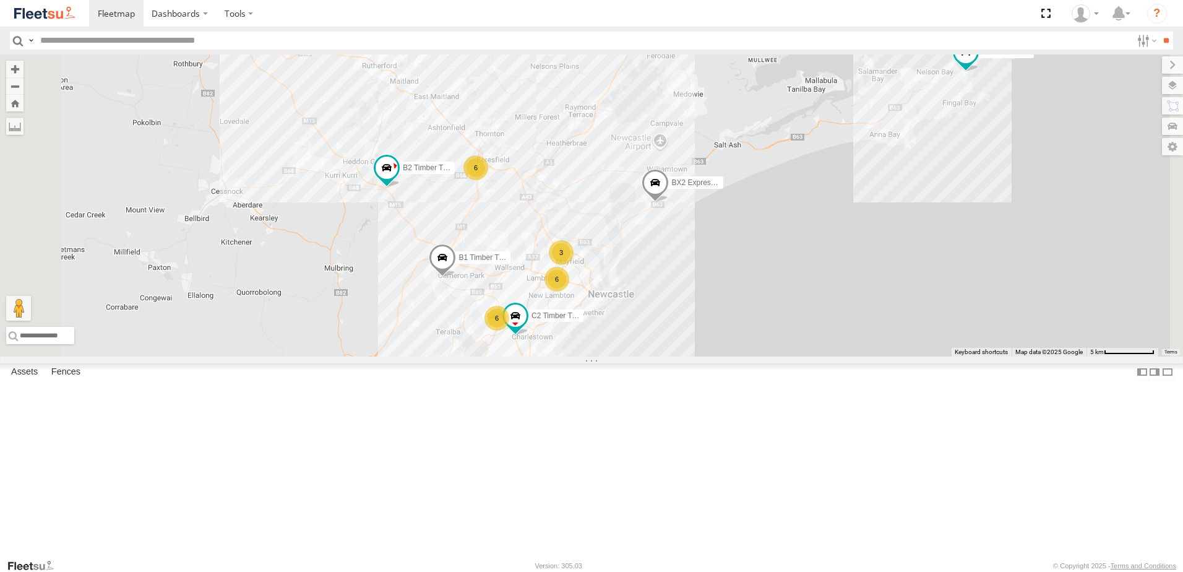 Image resolution: width=1183 pixels, height=572 pixels. What do you see at coordinates (1143, 565) in the screenshot?
I see `a: Terms and Conditions` at bounding box center [1143, 565].